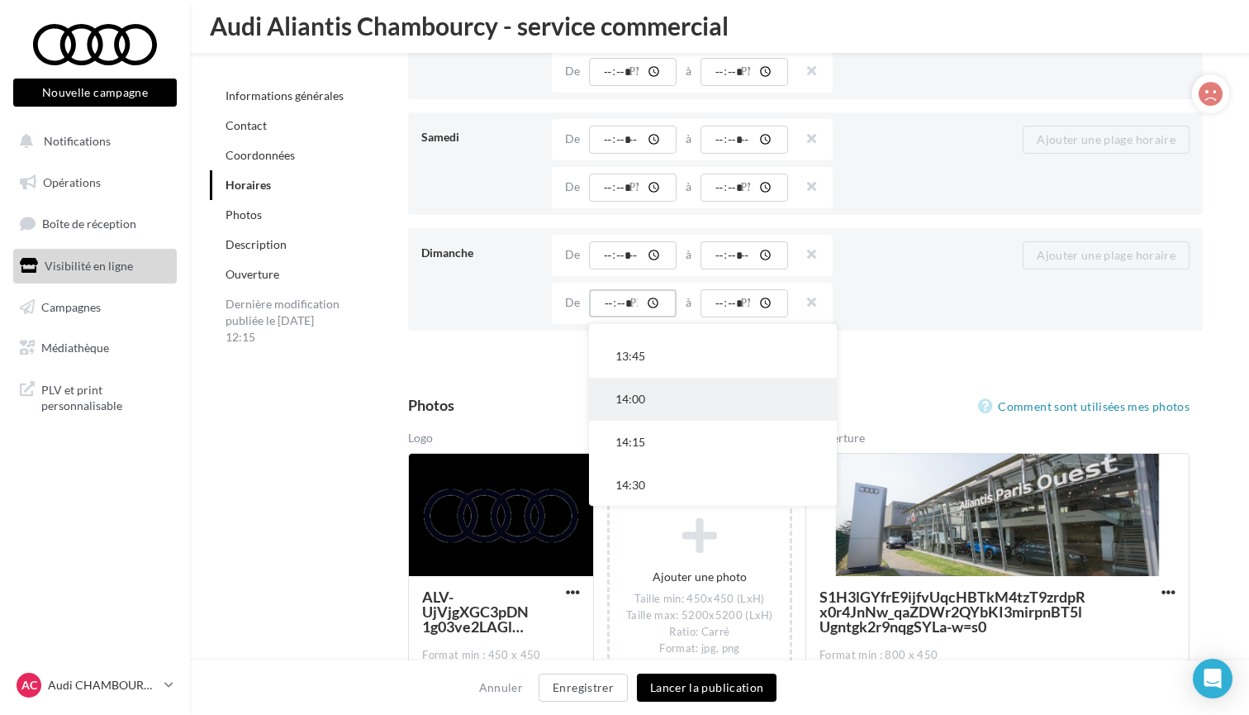 The image size is (1249, 715). What do you see at coordinates (95, 223) in the screenshot?
I see `a: Boîte de réception` at bounding box center [95, 223].